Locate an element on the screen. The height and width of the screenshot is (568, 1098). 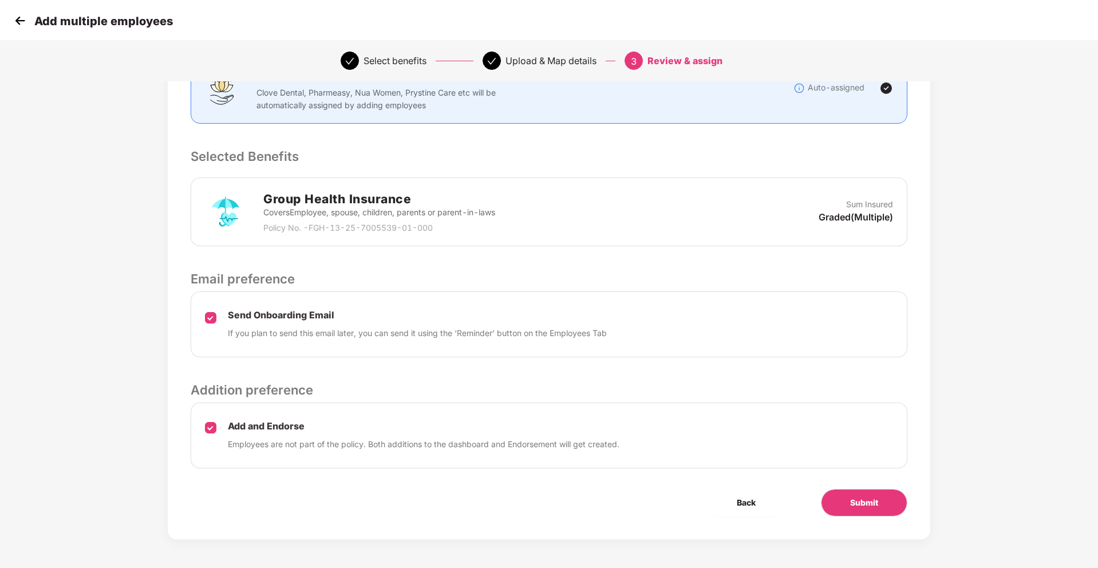
p: Send Onboarding Email is located at coordinates (417, 315).